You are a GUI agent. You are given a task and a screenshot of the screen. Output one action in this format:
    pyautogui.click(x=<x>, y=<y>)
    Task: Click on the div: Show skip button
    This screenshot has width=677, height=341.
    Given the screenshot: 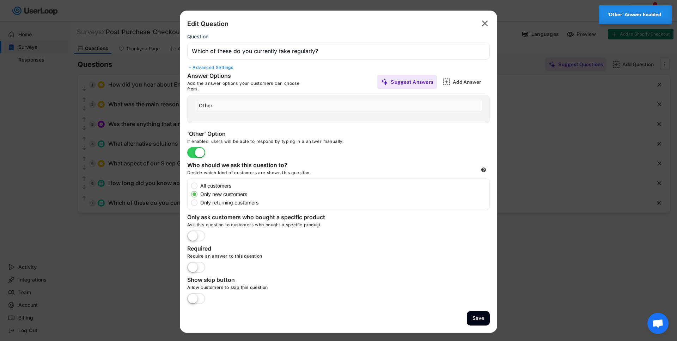 What is the action you would take?
    pyautogui.click(x=258, y=281)
    